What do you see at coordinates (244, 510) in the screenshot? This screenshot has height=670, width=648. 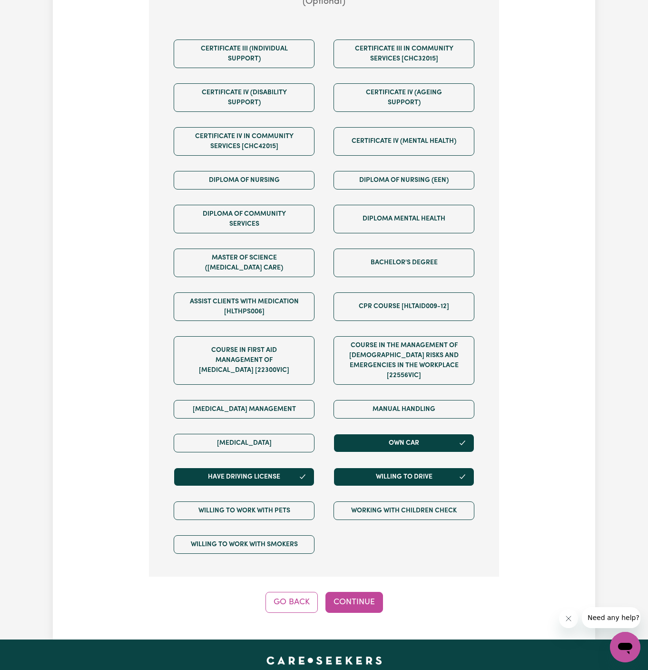 I see `button: Willing to work with pets` at bounding box center [244, 510].